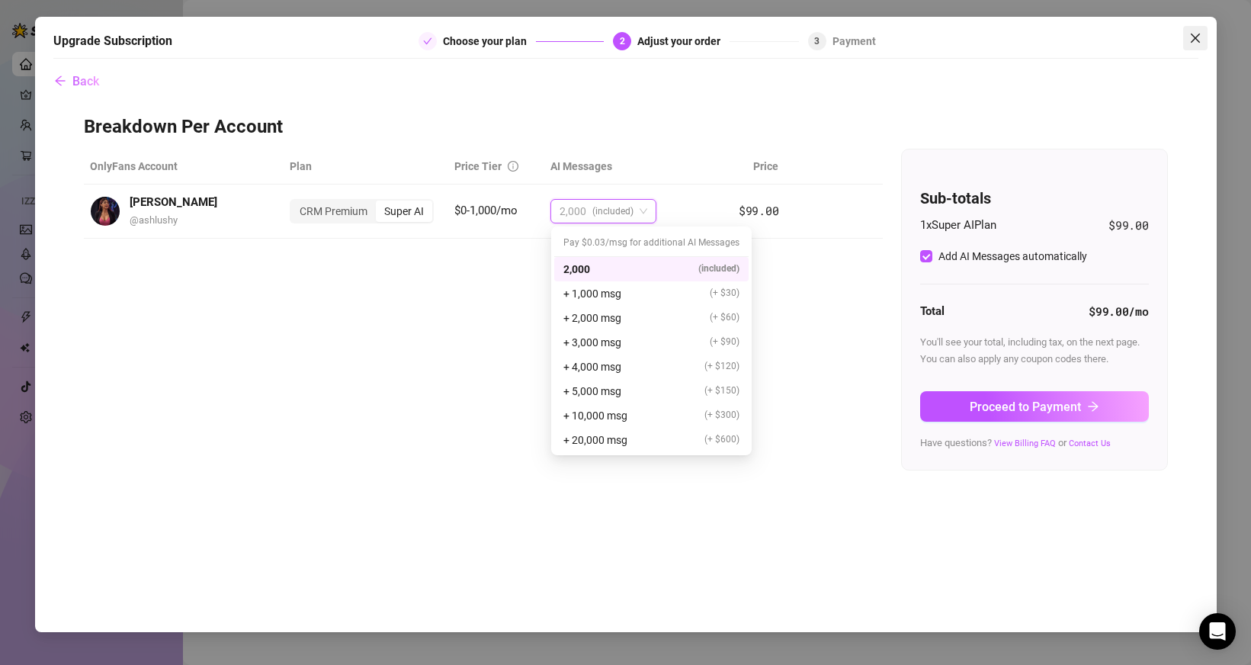  What do you see at coordinates (1025, 406) in the screenshot?
I see `span: Proceed to Payment` at bounding box center [1025, 406].